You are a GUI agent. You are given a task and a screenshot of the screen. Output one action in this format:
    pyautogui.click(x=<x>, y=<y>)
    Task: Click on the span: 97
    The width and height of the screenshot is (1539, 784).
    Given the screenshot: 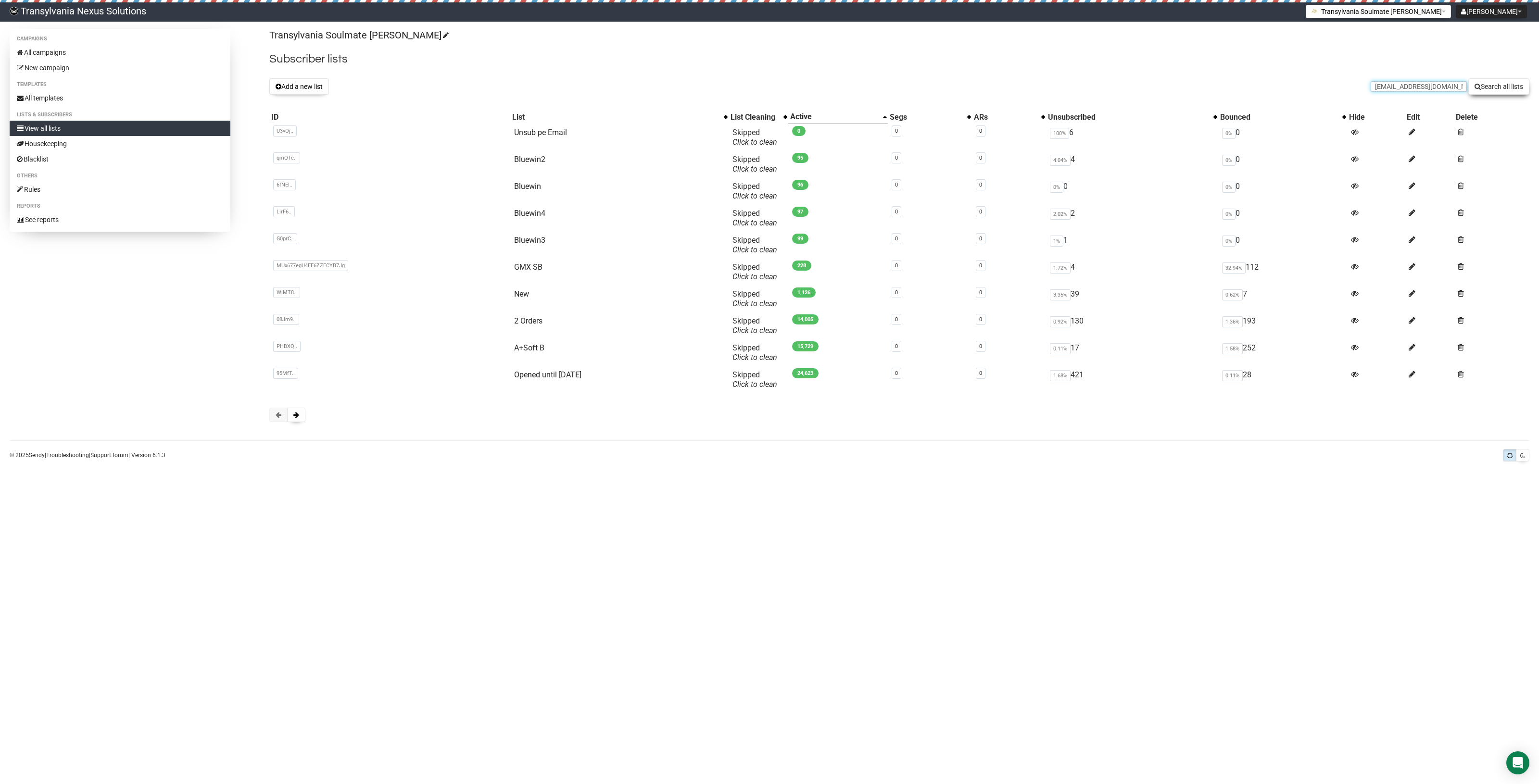 What is the action you would take?
    pyautogui.click(x=800, y=212)
    